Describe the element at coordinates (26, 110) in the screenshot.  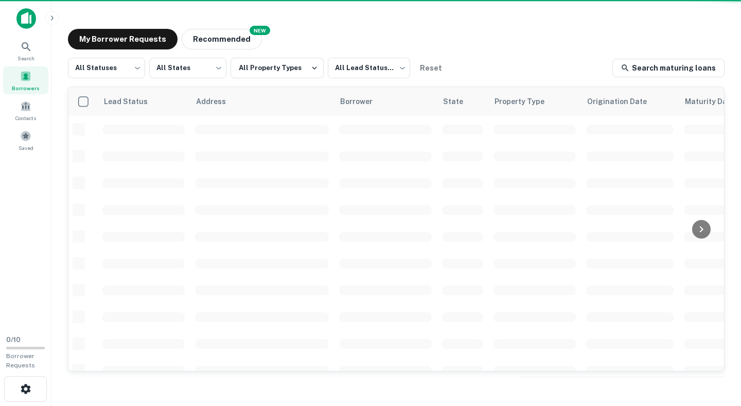
I see `a: Contacts` at that location.